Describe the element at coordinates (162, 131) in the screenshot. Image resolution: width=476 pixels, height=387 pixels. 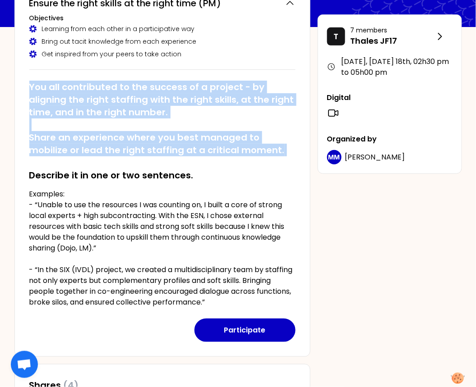
I see `h2: You all contributed to the success of a project - by aligning the right staffing with the right s...` at that location.